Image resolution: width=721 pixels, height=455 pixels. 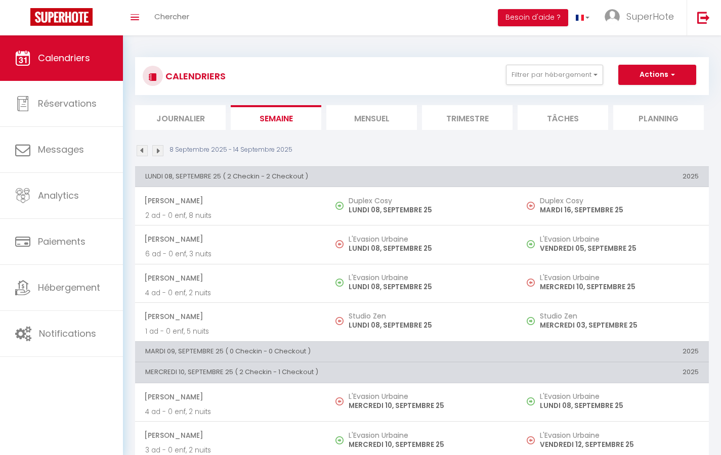 What do you see at coordinates (326, 177) in the screenshot?
I see `th: LUNDI 08, SEPTEMBRE 25 ( 2 Checkin - 2 Checkout )` at bounding box center [326, 177].